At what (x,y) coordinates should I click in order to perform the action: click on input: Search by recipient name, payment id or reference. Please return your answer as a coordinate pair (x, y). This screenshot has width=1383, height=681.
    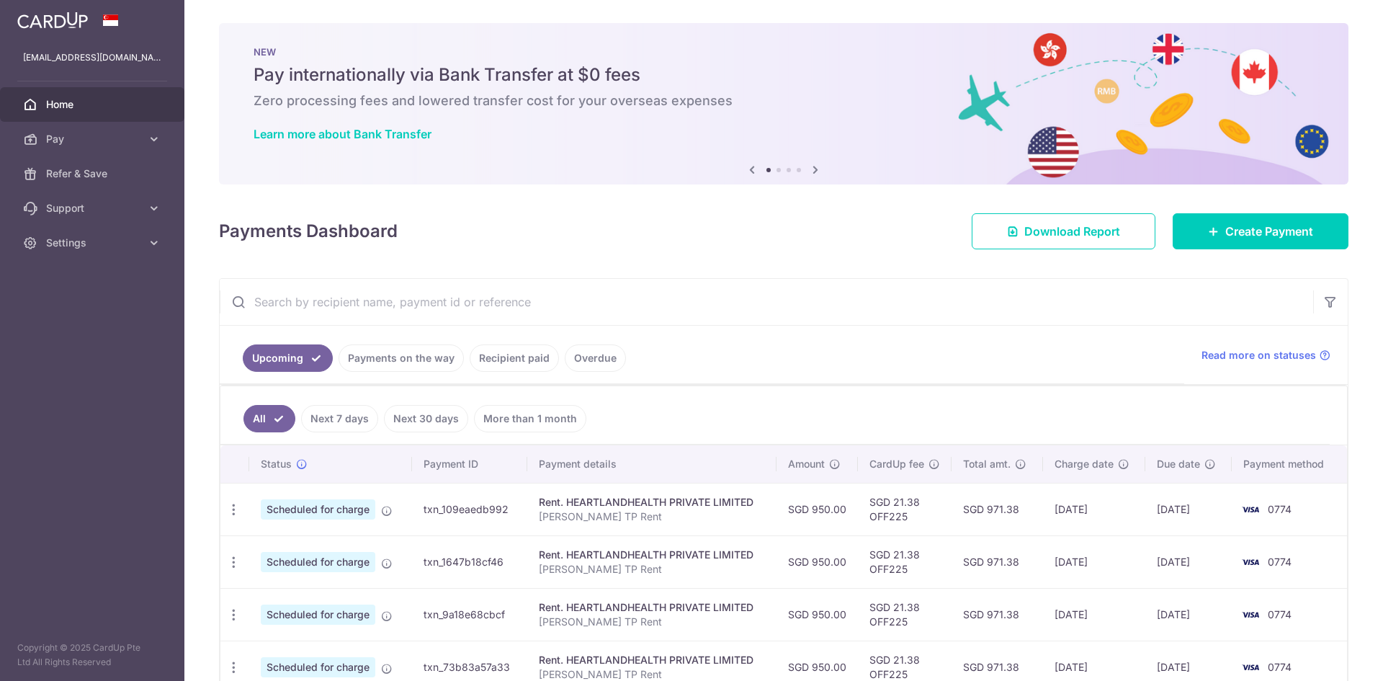
    Looking at the image, I should click on (766, 302).